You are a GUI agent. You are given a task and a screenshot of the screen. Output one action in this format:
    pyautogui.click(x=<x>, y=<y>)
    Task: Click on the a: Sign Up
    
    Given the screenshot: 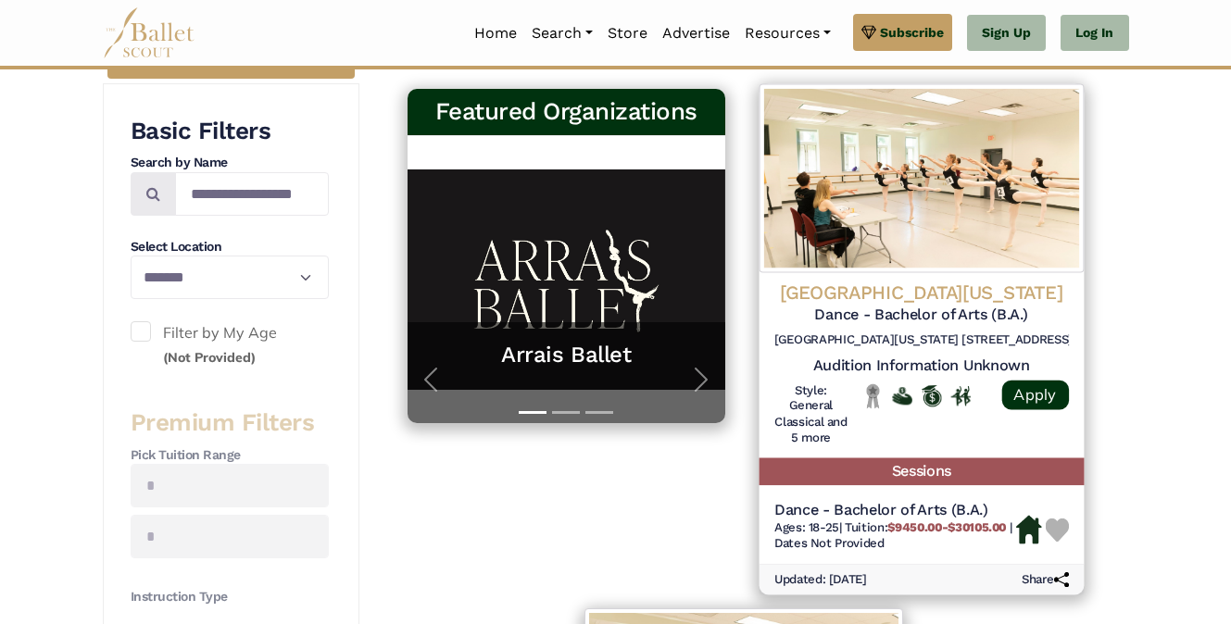 What is the action you would take?
    pyautogui.click(x=1006, y=33)
    